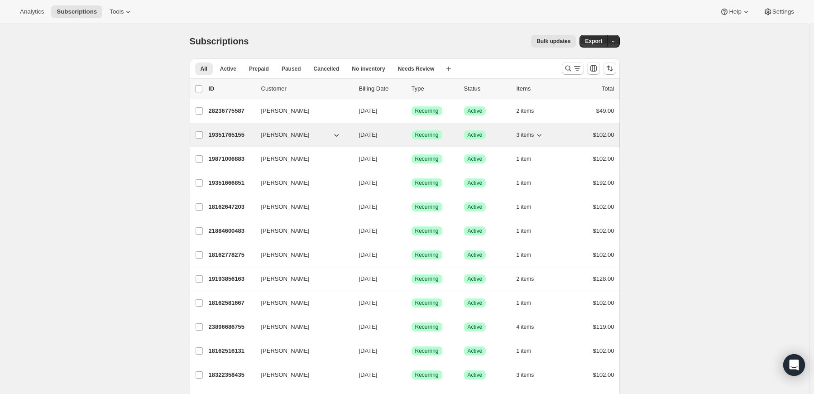 This screenshot has height=394, width=814. What do you see at coordinates (231, 351) in the screenshot?
I see `p: 18162516131` at bounding box center [231, 351].